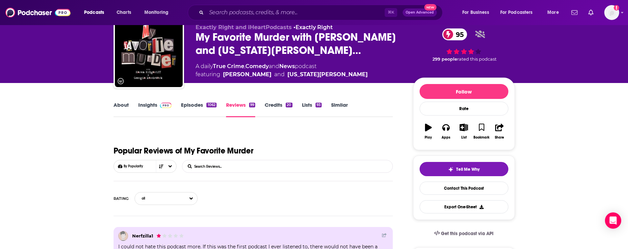 This screenshot has height=249, width=628. I want to click on img: Nerfzilla1, so click(123, 236).